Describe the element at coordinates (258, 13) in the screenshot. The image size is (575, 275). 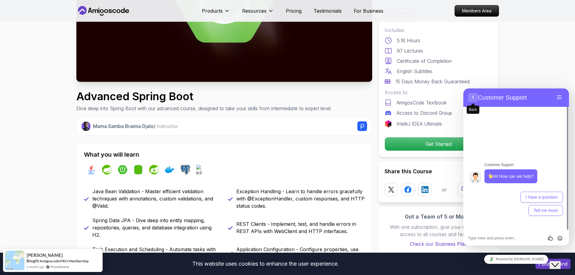
I see `button: Resources` at that location.